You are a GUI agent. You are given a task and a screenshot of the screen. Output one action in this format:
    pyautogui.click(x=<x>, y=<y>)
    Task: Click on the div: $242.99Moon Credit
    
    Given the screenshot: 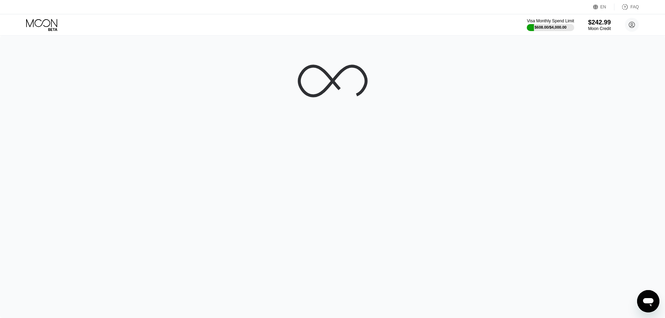 What is the action you would take?
    pyautogui.click(x=600, y=25)
    